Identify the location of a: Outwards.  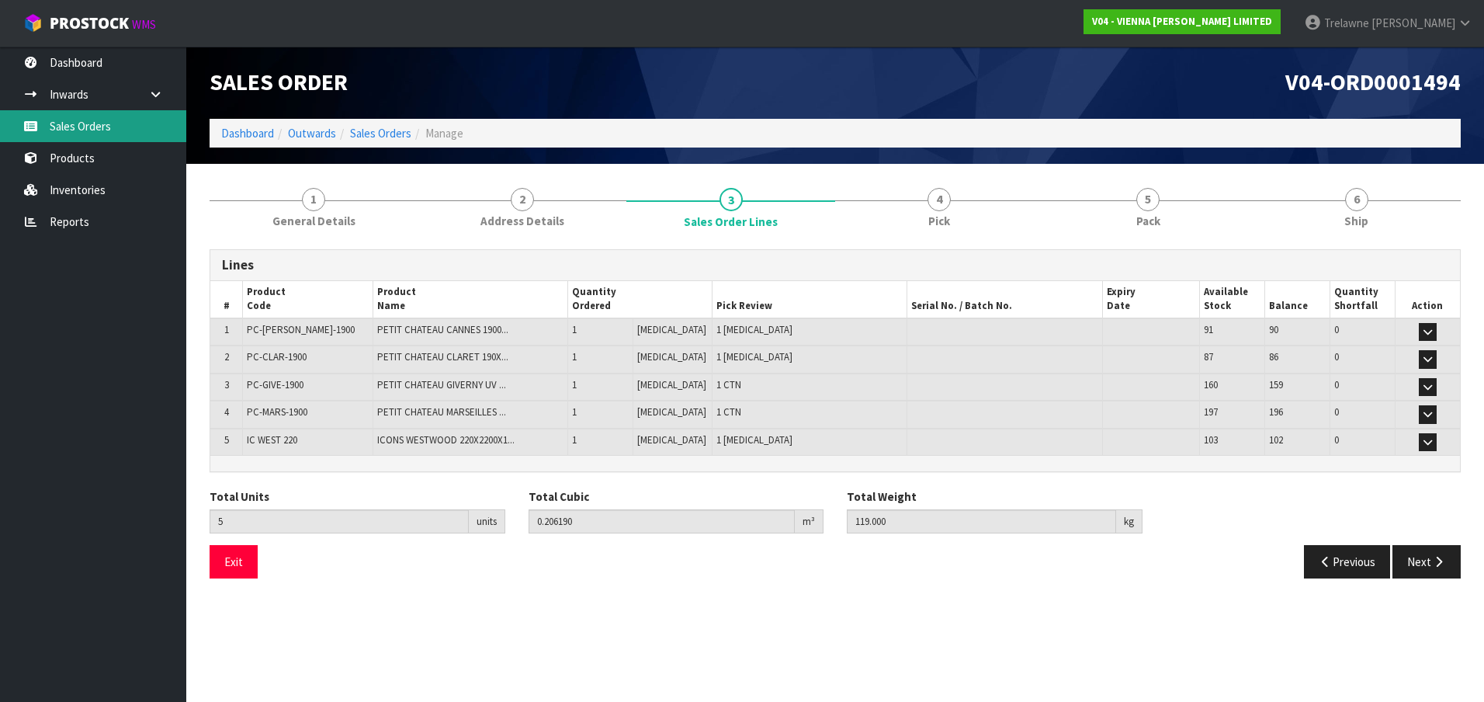
(312, 133).